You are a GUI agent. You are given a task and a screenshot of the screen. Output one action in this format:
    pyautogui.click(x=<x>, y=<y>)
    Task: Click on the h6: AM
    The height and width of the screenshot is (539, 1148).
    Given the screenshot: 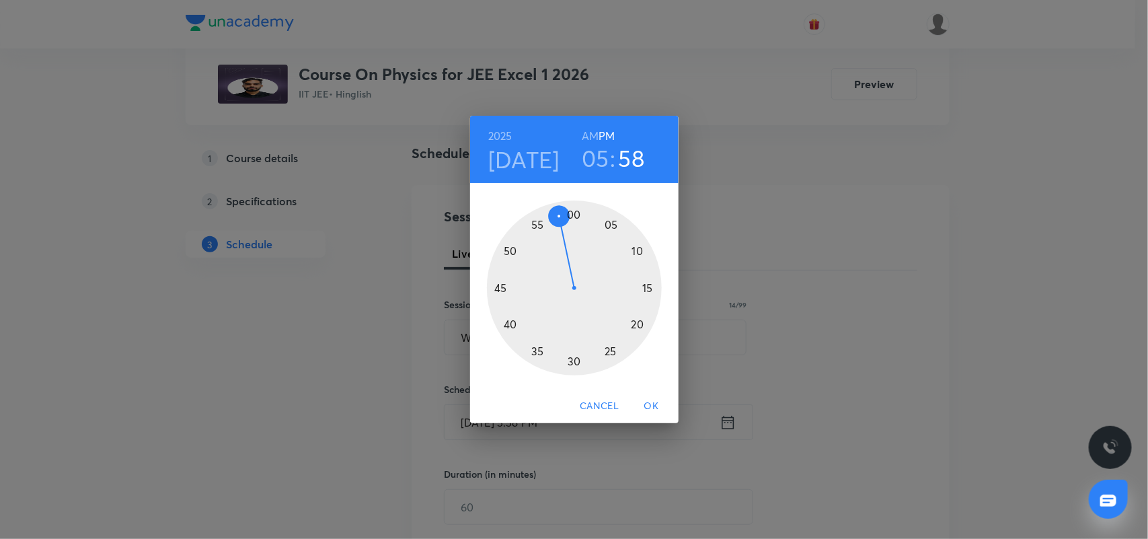 What is the action you would take?
    pyautogui.click(x=590, y=136)
    